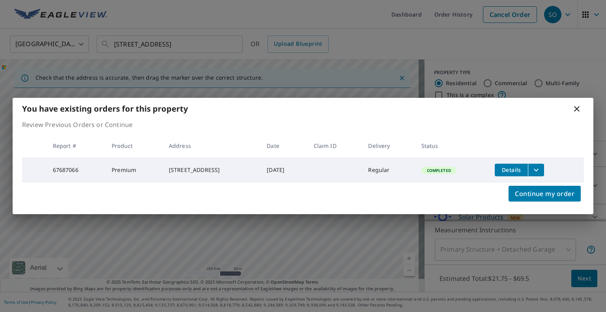 Image resolution: width=606 pixels, height=312 pixels. I want to click on span: Continue my order, so click(544, 194).